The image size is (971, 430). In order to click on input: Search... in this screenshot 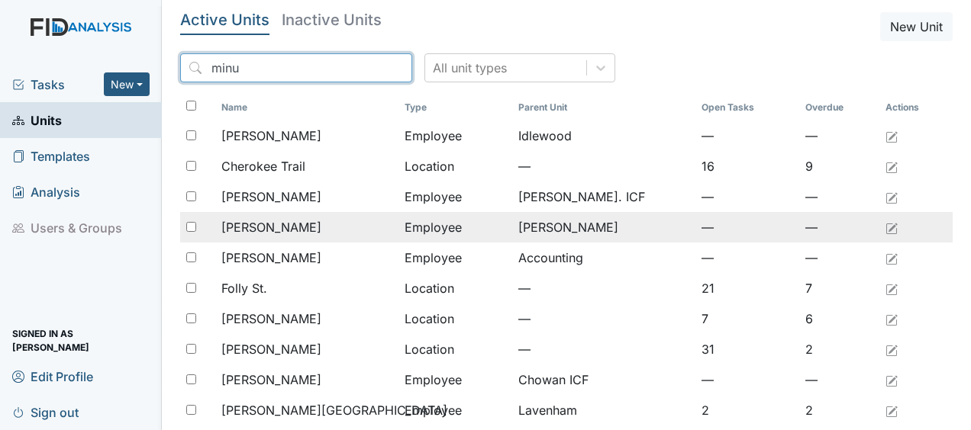, I will do `click(296, 68)`.